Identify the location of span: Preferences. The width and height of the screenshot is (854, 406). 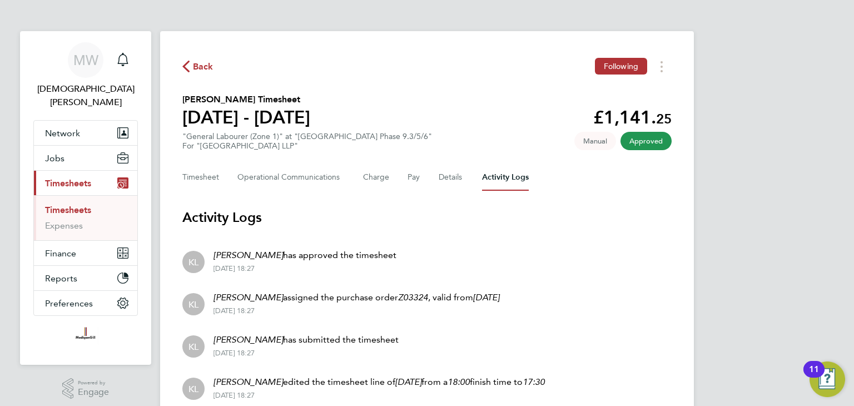
(69, 303).